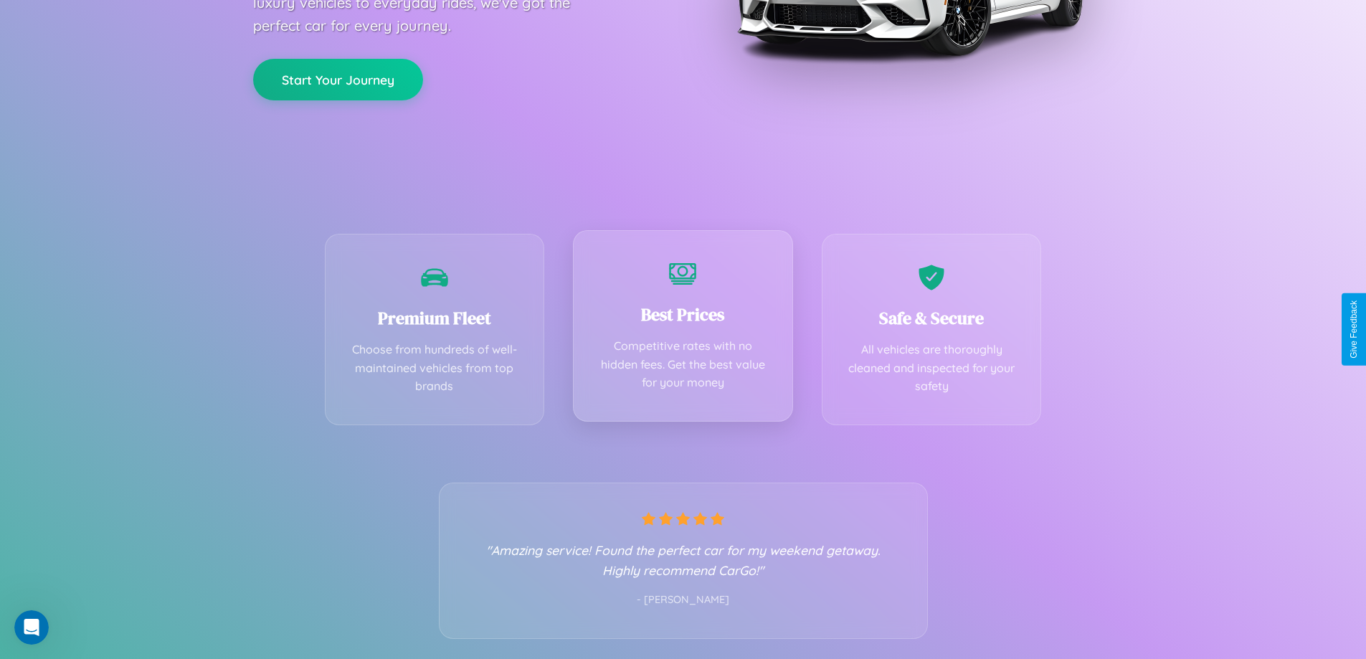  Describe the element at coordinates (435, 368) in the screenshot. I see `p: Choose from hundreds of well-maintained vehicles from top brands` at that location.